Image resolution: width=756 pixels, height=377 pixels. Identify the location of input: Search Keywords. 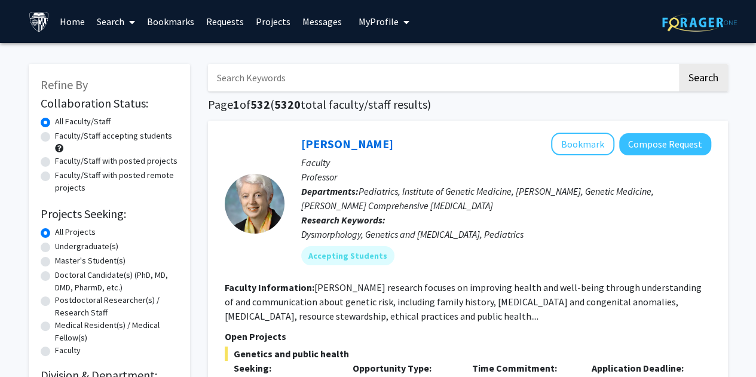
(442, 78).